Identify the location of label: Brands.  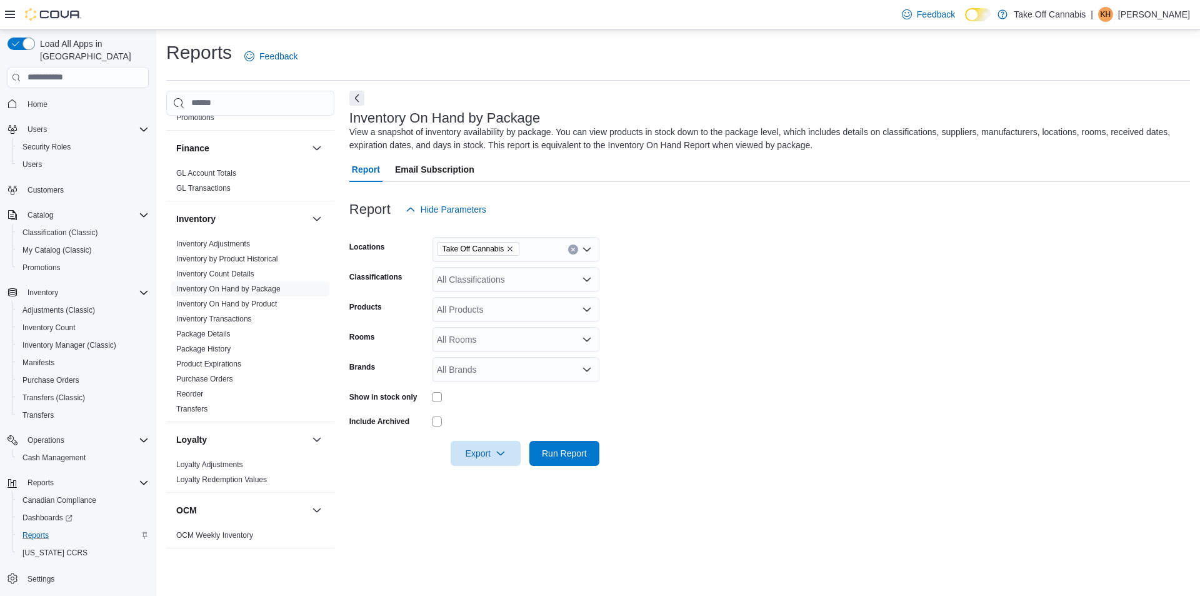
(362, 367).